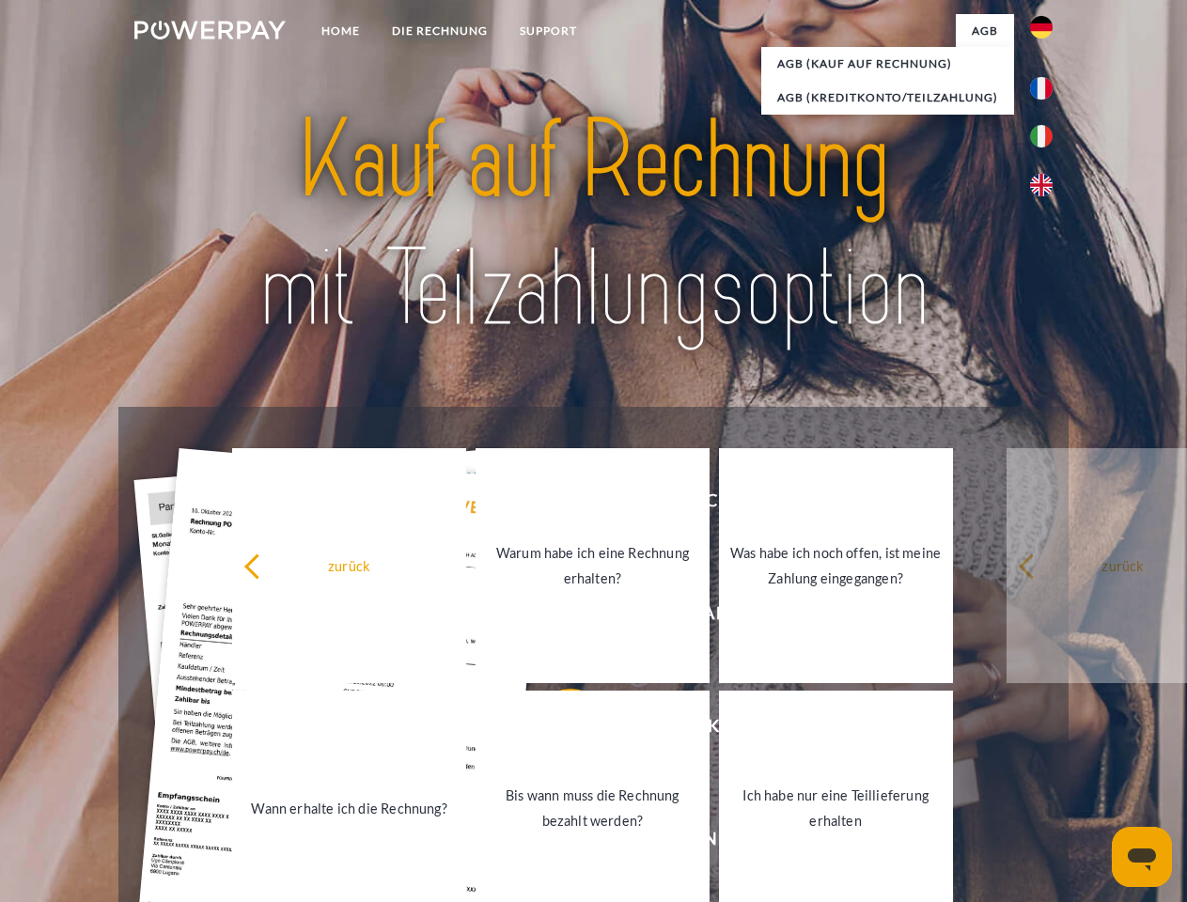  Describe the element at coordinates (349, 565) in the screenshot. I see `div: zurück` at that location.